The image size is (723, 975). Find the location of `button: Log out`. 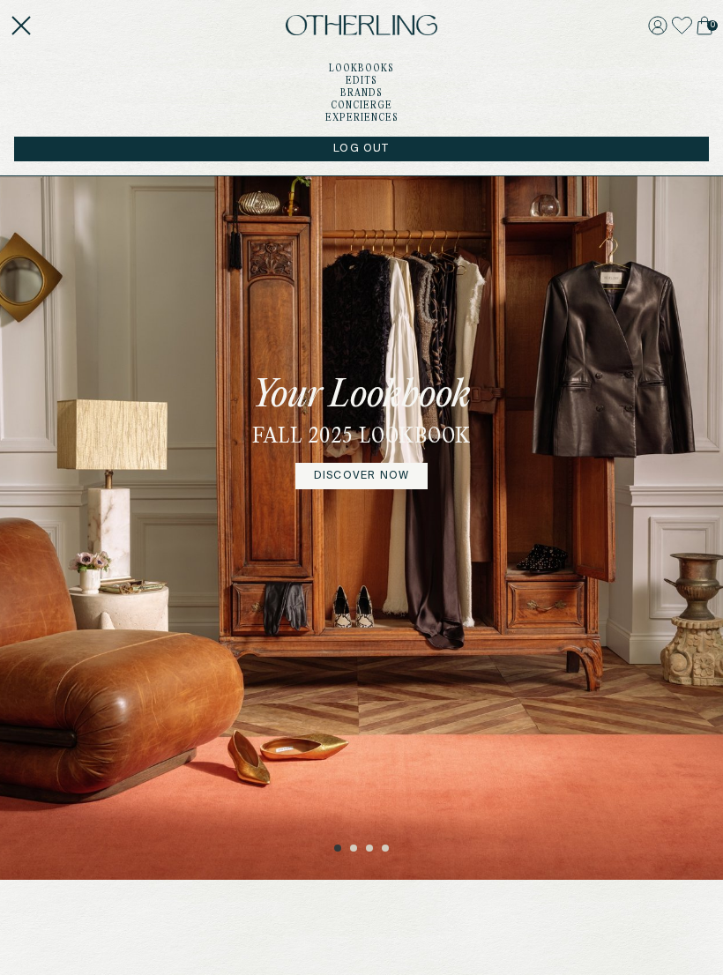

button: Log out is located at coordinates (361, 149).